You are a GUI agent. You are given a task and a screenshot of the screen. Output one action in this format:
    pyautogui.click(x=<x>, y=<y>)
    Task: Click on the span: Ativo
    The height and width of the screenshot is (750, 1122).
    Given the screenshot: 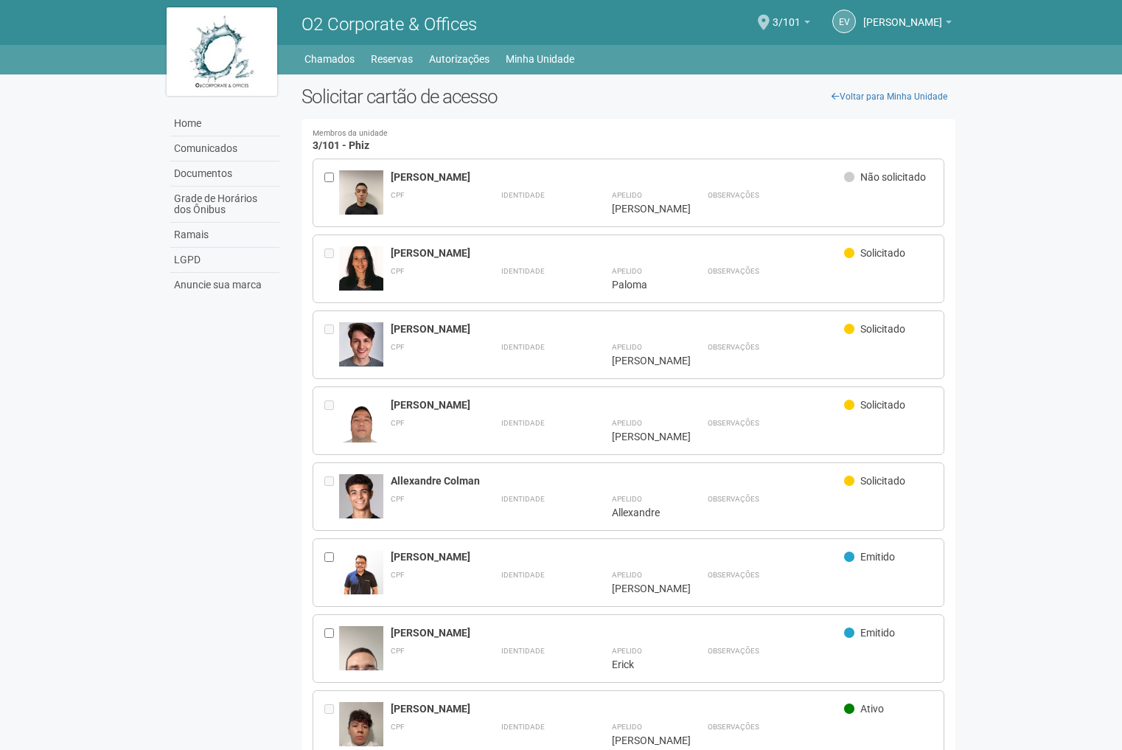 What is the action you would take?
    pyautogui.click(x=872, y=708)
    